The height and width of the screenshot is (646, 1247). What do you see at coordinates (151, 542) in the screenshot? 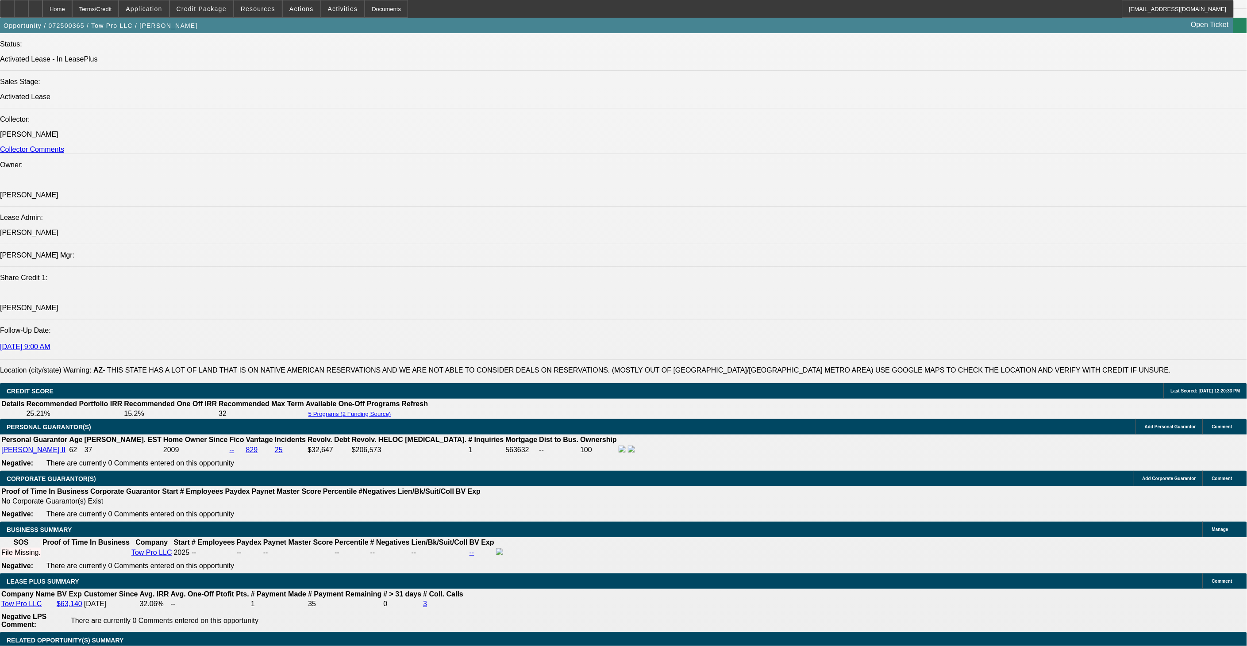
I see `b: Company` at bounding box center [151, 542].